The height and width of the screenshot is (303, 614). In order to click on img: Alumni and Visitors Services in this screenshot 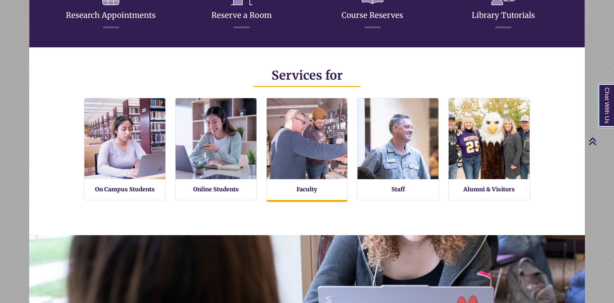, I will do `click(489, 139)`.